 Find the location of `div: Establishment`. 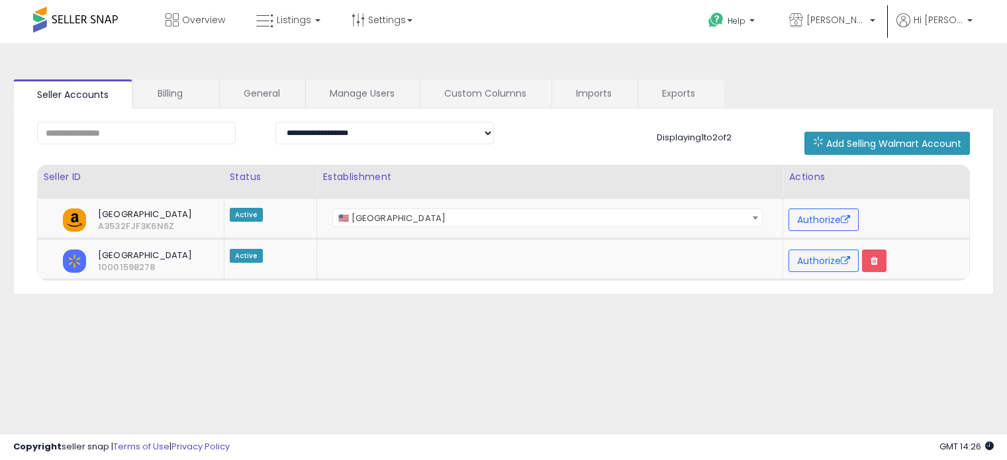

div: Establishment is located at coordinates (549, 177).